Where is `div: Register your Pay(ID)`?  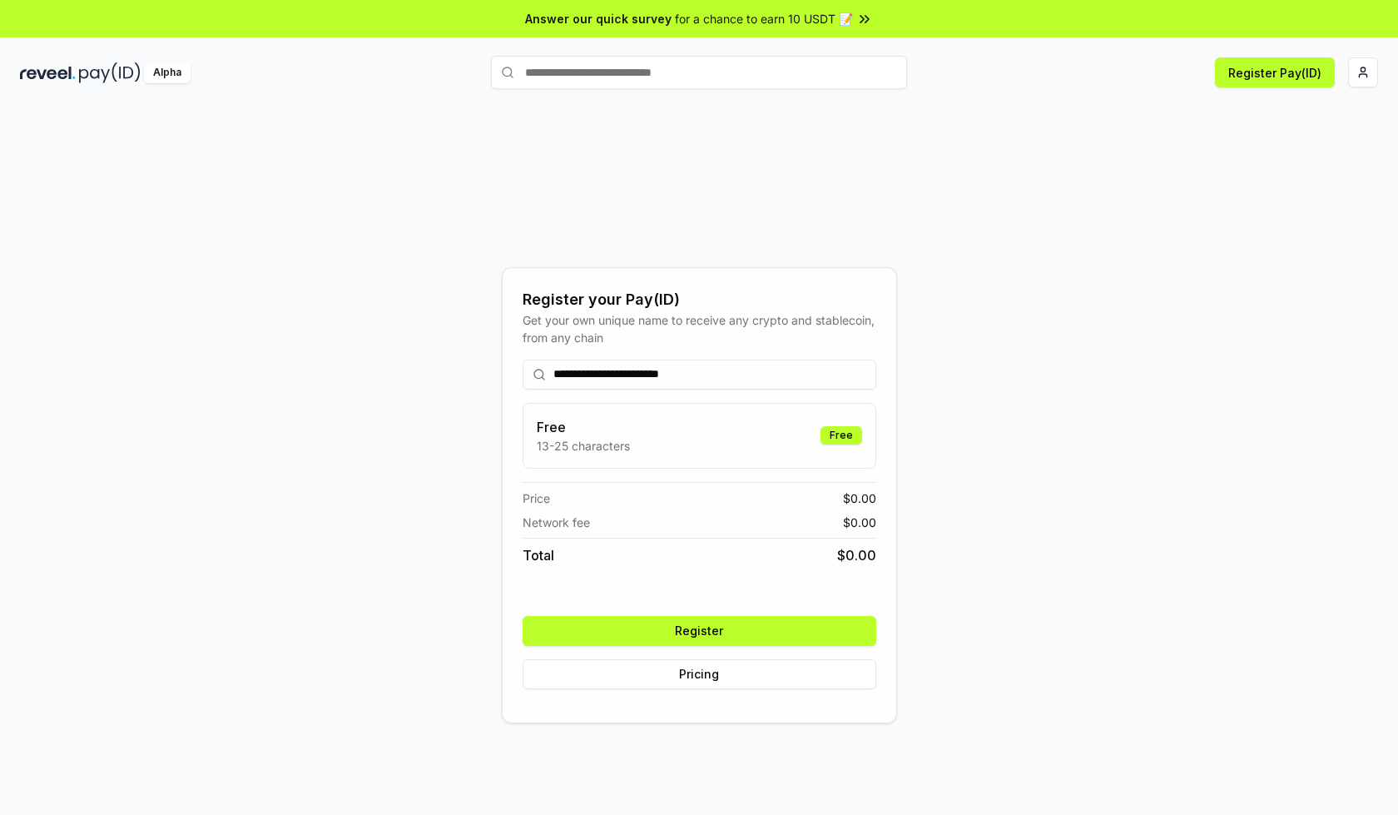
div: Register your Pay(ID) is located at coordinates (699, 300).